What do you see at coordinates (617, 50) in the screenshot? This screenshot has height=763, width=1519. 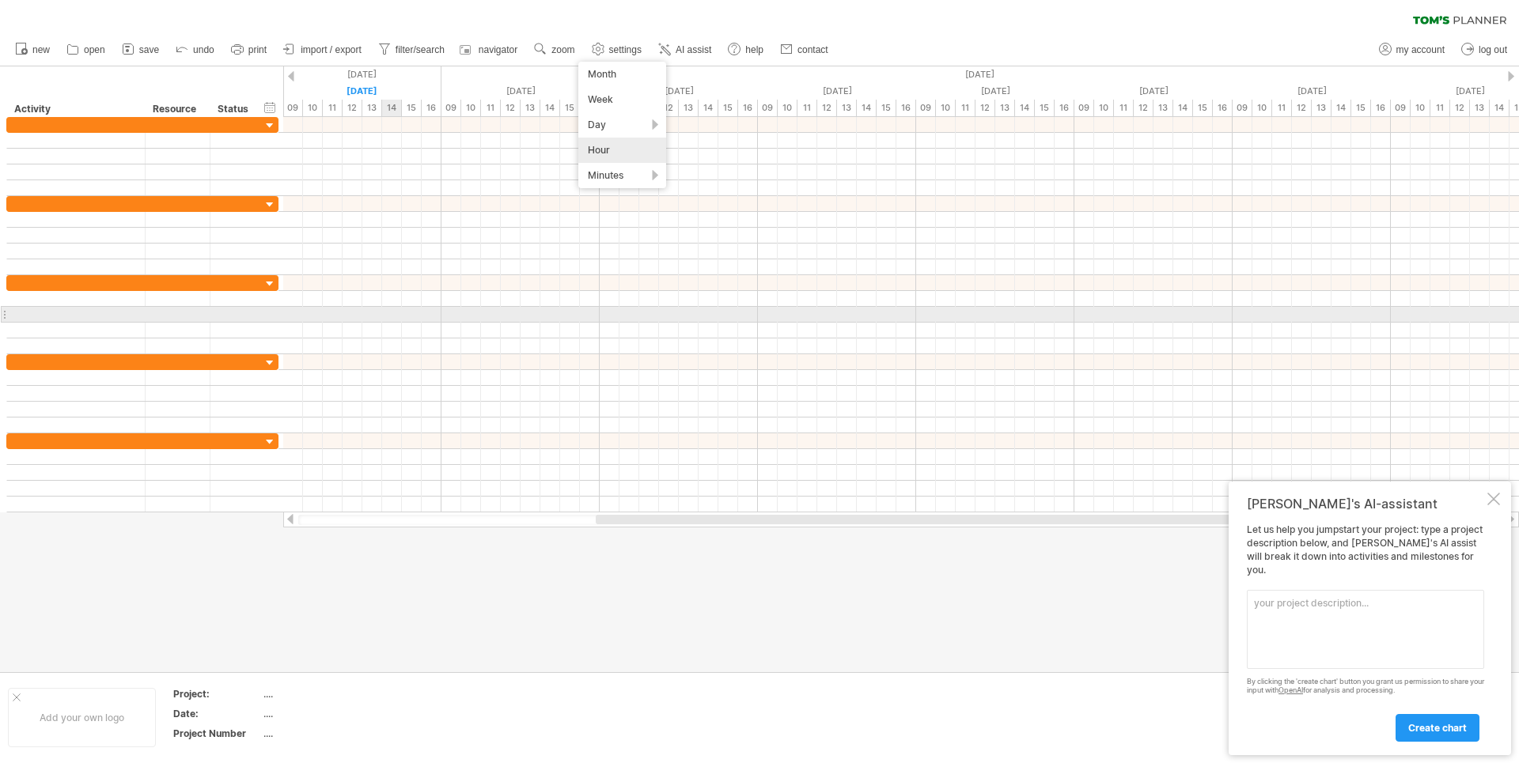 I see `a: settings` at bounding box center [617, 50].